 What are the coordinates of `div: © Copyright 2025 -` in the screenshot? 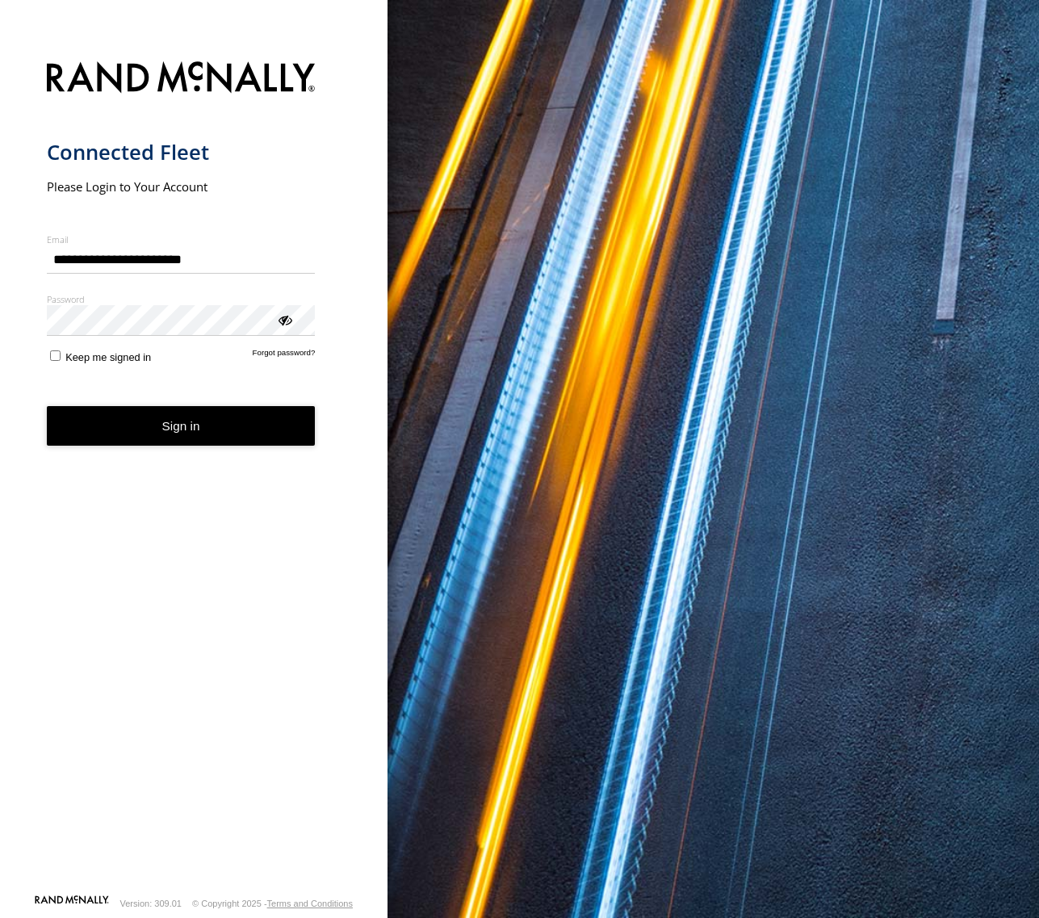 It's located at (272, 903).